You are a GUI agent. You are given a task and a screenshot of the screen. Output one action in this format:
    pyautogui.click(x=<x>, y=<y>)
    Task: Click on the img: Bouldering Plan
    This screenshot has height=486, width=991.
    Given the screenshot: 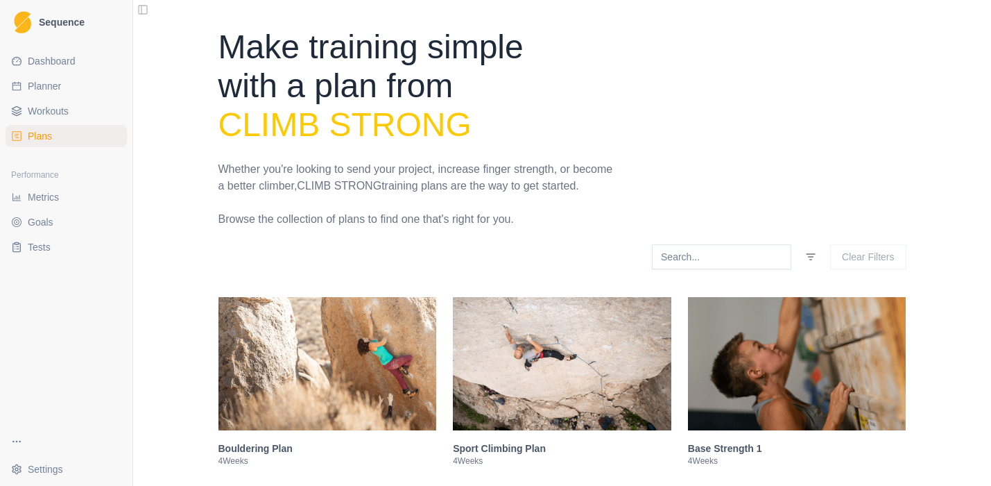 What is the action you would take?
    pyautogui.click(x=327, y=364)
    